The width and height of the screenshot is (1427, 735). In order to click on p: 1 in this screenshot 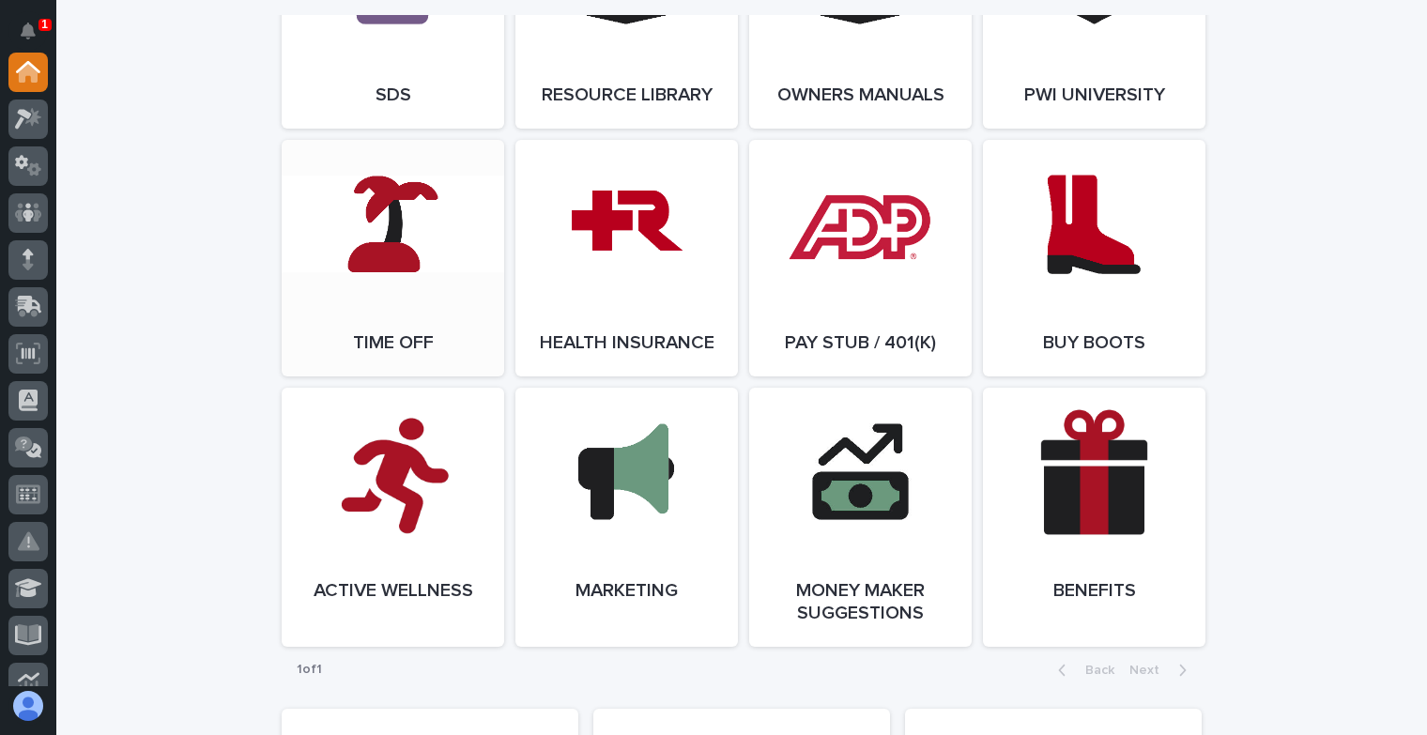, I will do `click(44, 24)`.